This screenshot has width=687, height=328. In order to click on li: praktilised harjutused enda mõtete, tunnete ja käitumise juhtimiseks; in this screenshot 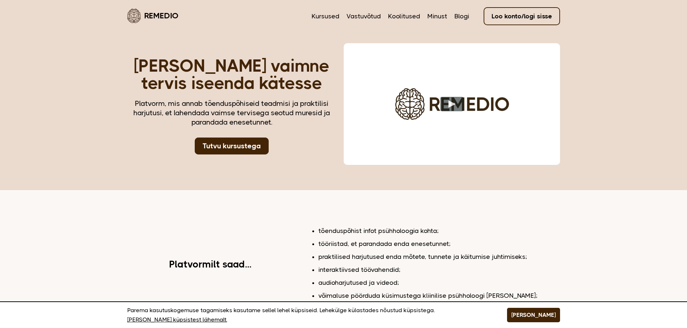, I will do `click(439, 257)`.